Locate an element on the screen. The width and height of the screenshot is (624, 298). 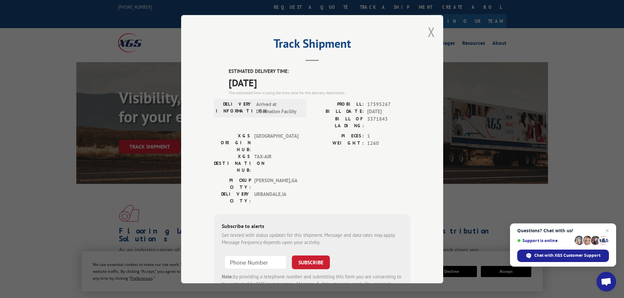
div: The estimated time is using the time zone for the delivery destination. is located at coordinates (319, 93).